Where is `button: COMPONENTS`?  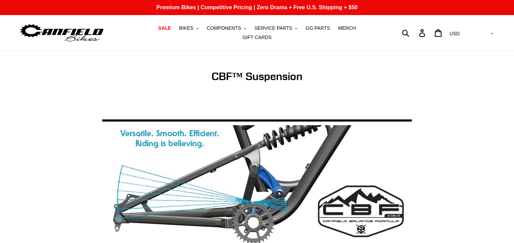 button: COMPONENTS is located at coordinates (226, 28).